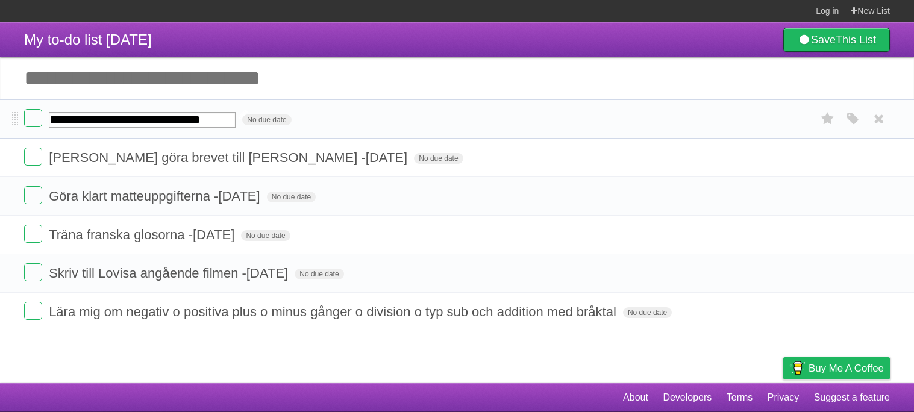 The height and width of the screenshot is (412, 914). I want to click on a: Suggest a feature, so click(852, 398).